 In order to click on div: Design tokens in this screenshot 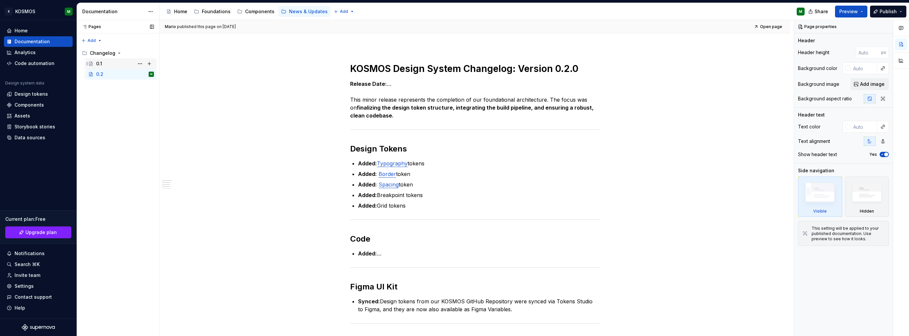, I will do `click(31, 94)`.